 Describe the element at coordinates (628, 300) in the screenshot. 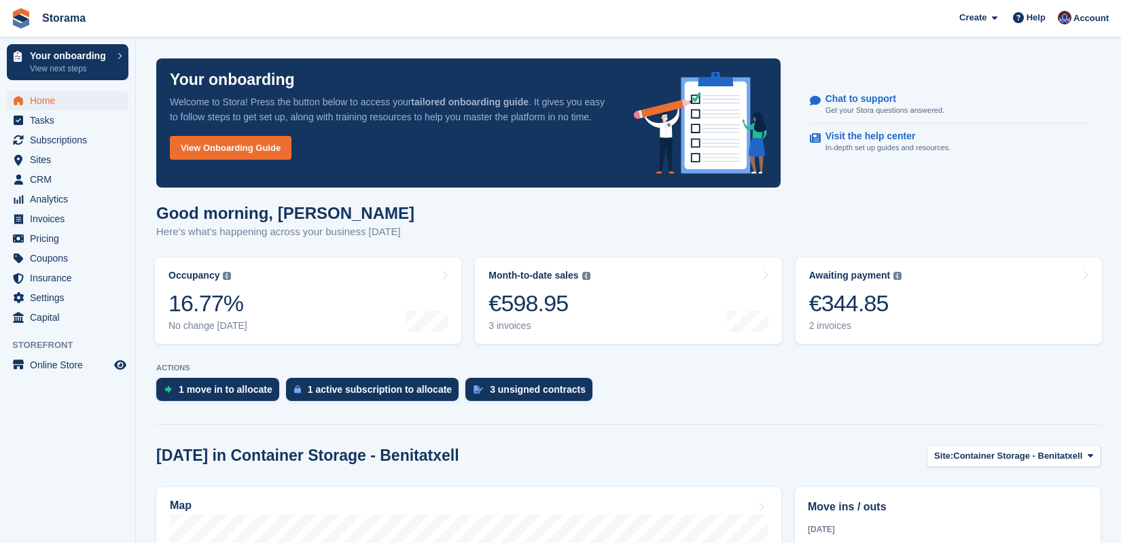

I see `a: Month-to-date sales €598.95 3 invoices` at that location.